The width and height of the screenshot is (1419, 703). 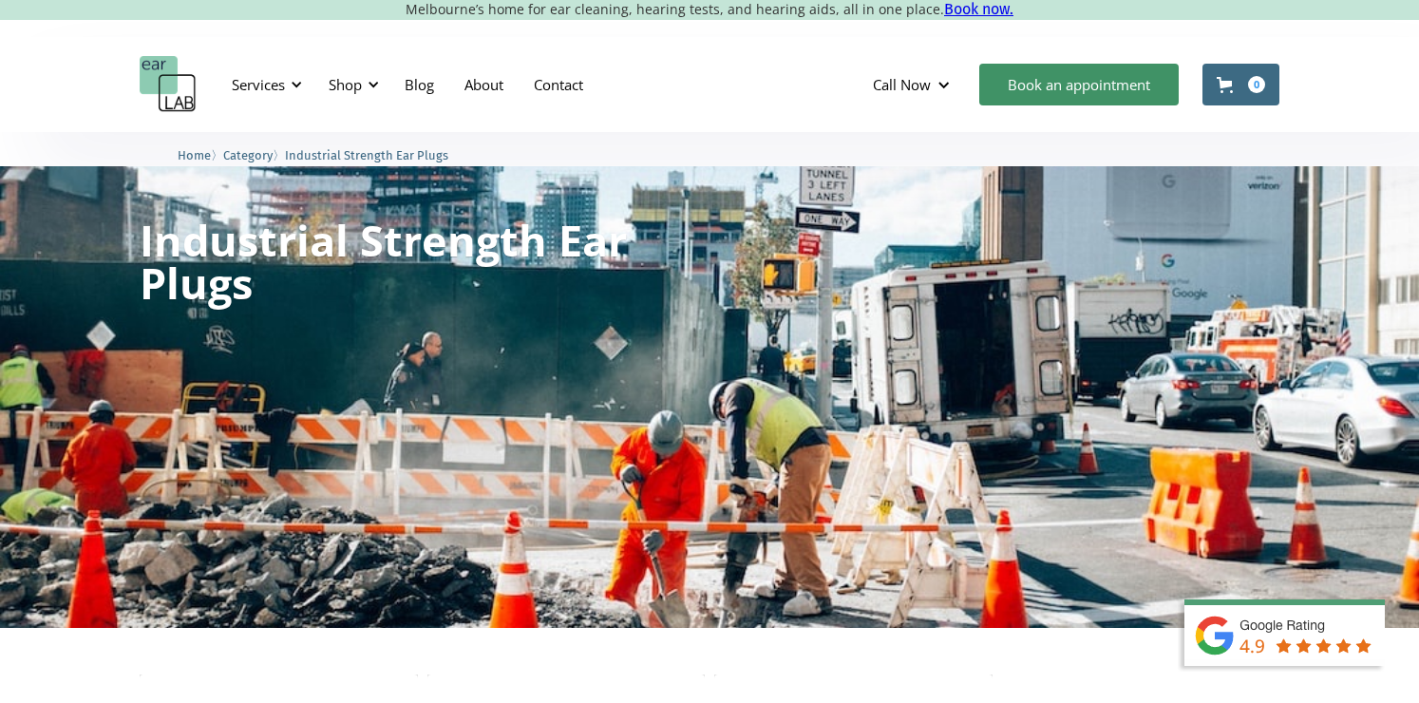 I want to click on a: Blog, so click(x=419, y=85).